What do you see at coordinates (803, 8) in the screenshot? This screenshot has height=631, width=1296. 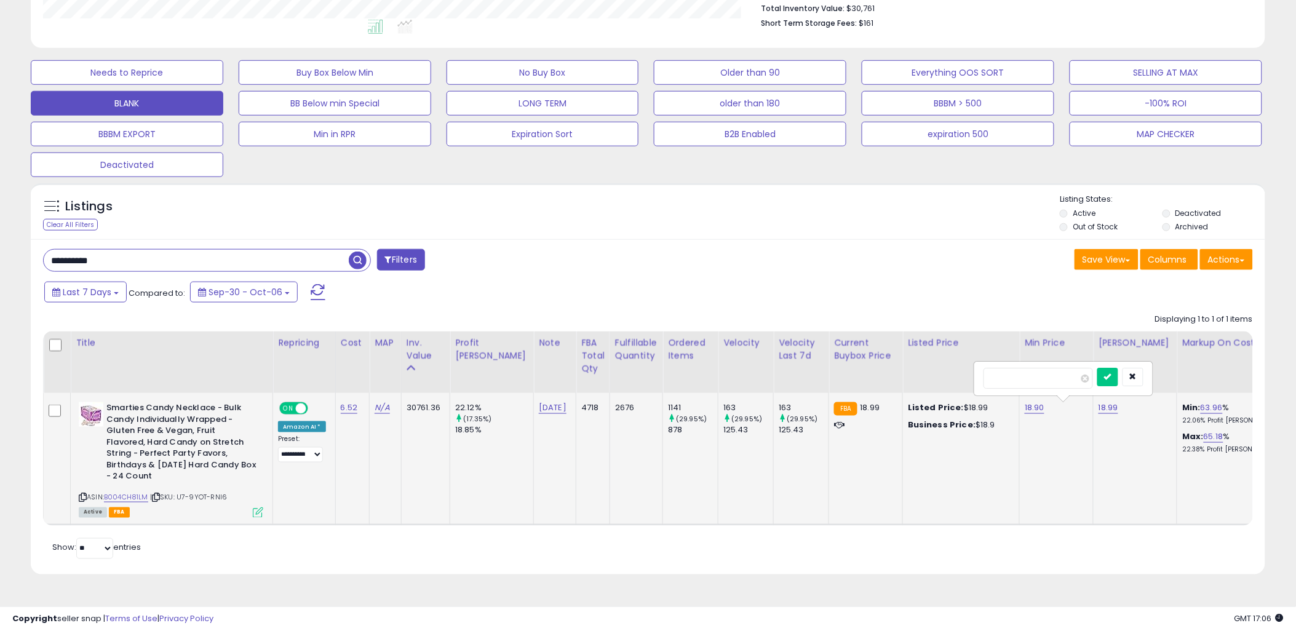 I see `b: Total Inventory Value:` at bounding box center [803, 8].